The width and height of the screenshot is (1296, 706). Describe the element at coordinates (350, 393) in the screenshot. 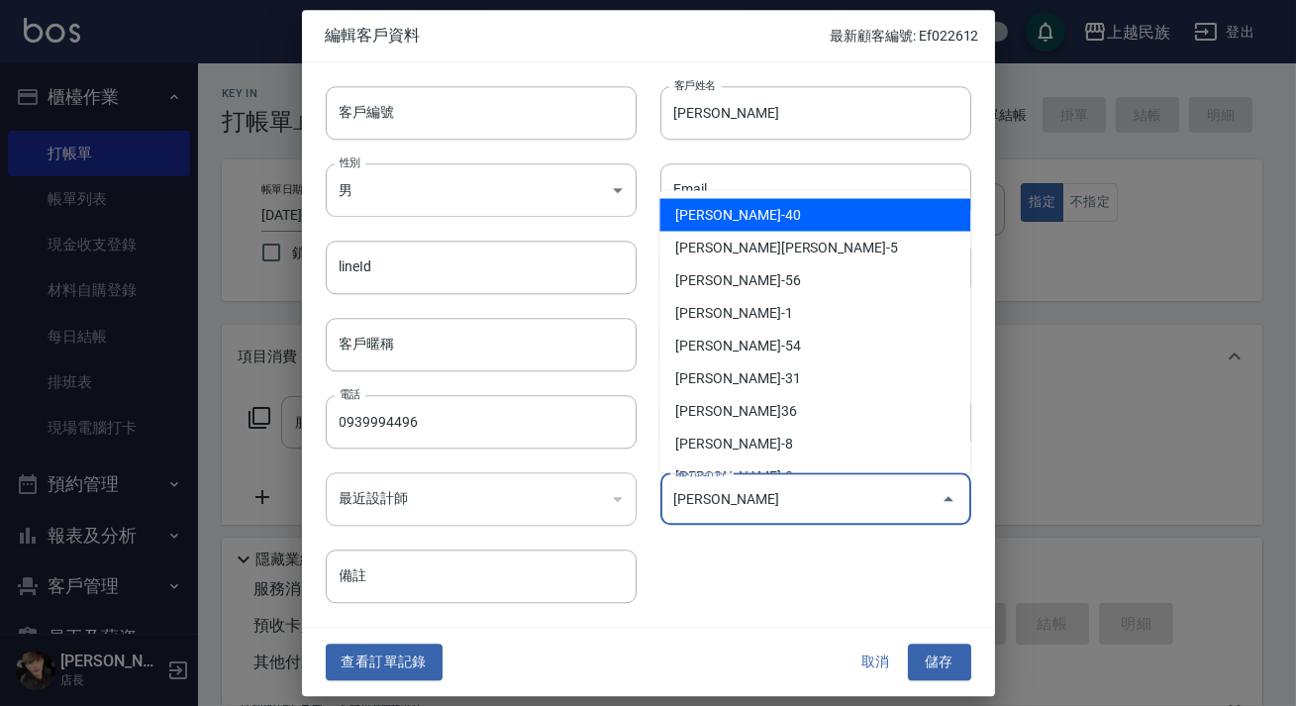

I see `label: 電話` at that location.